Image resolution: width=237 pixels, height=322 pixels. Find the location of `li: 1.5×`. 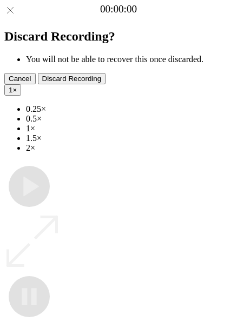

li: 1.5× is located at coordinates (129, 138).